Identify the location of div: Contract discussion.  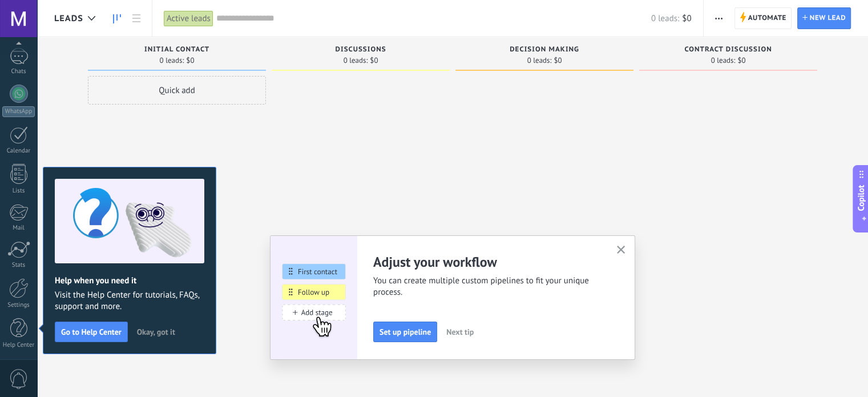
(728, 50).